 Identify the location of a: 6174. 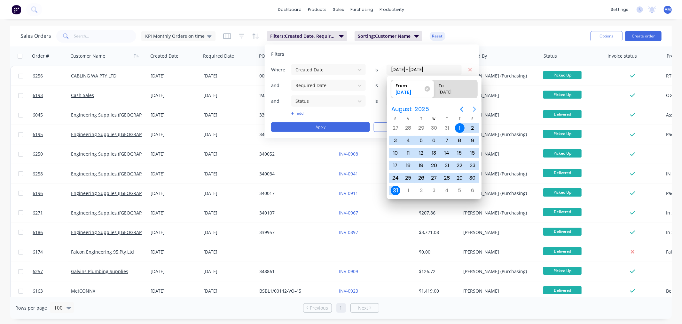
(52, 252).